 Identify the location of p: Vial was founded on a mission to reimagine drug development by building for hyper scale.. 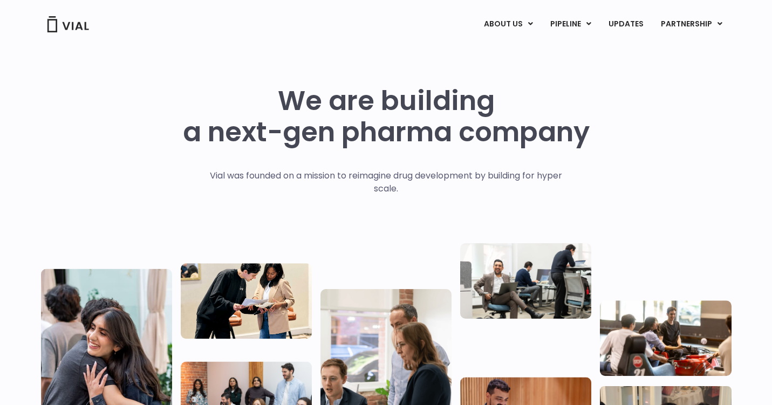
(386, 182).